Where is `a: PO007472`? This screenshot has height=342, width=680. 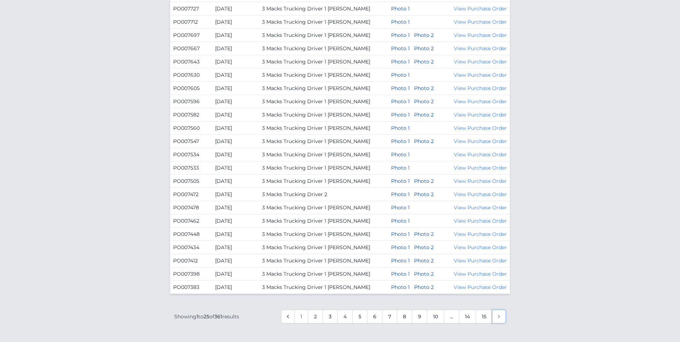 a: PO007472 is located at coordinates (186, 194).